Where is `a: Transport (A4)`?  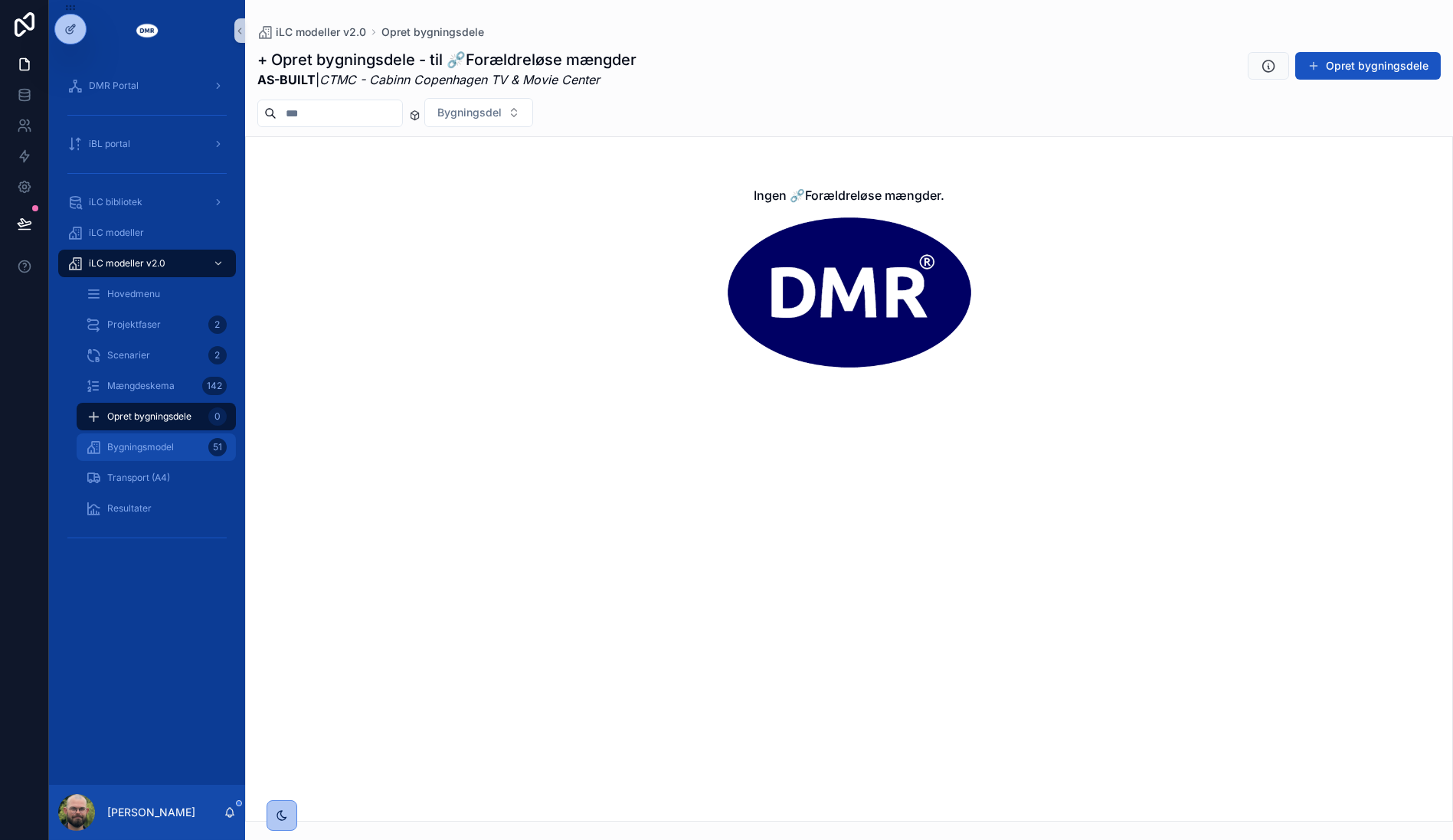 a: Transport (A4) is located at coordinates (157, 477).